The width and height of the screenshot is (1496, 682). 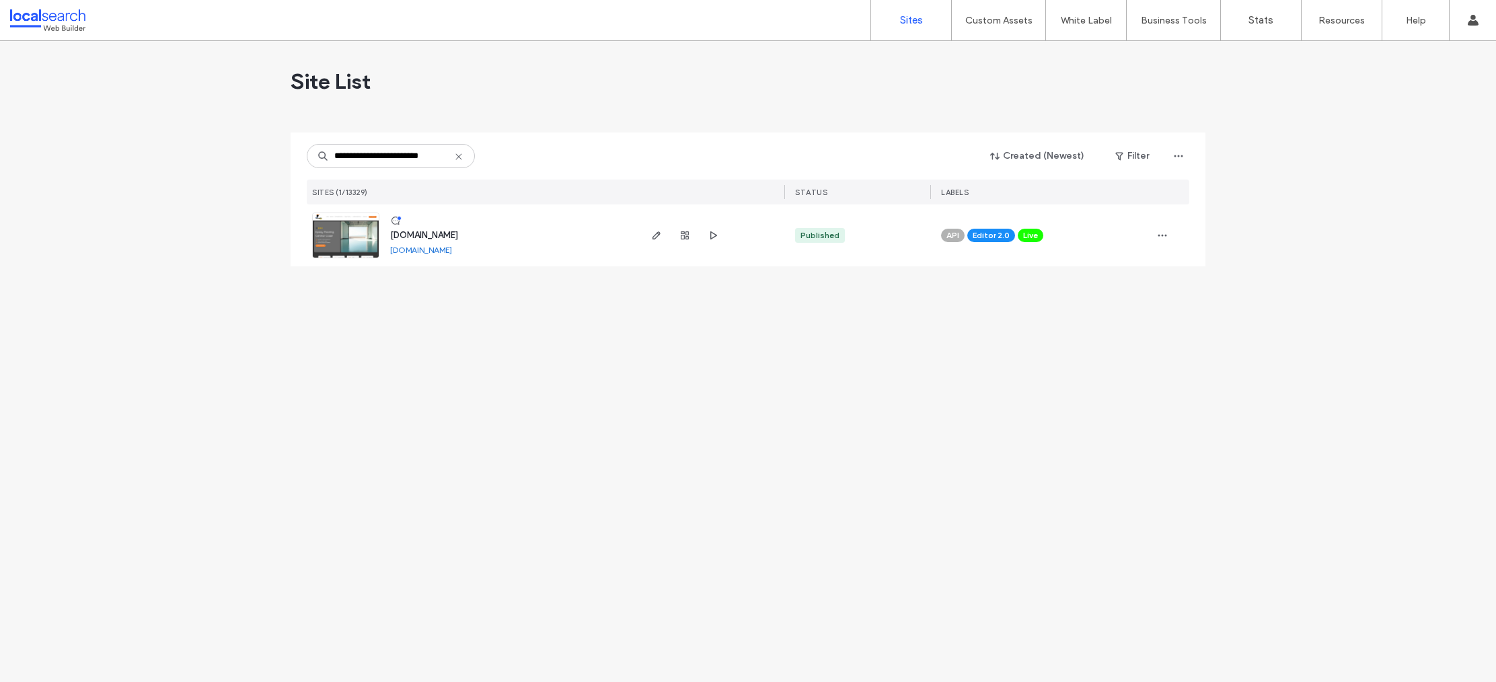 I want to click on span: LABELS, so click(x=955, y=192).